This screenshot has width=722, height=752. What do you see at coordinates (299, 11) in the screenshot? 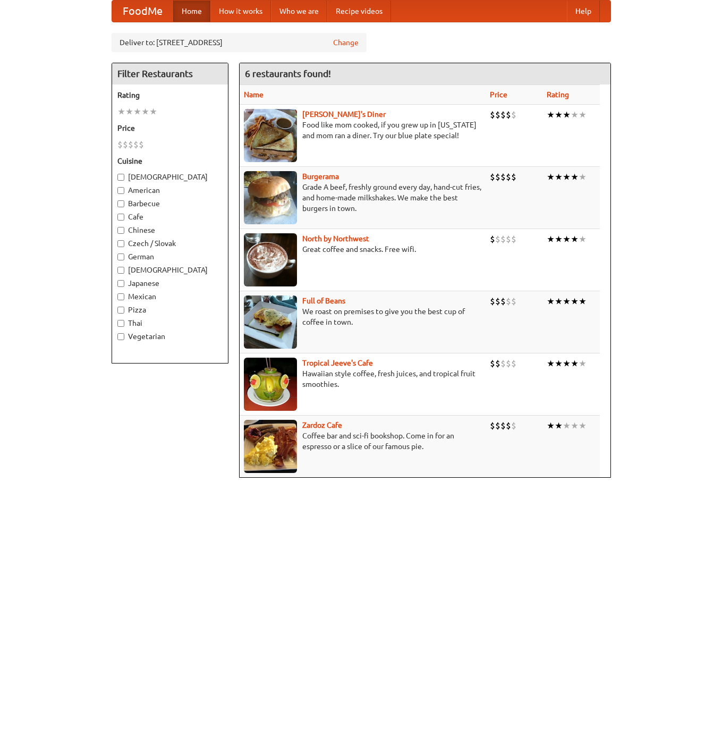
I see `a: Who we are` at bounding box center [299, 11].